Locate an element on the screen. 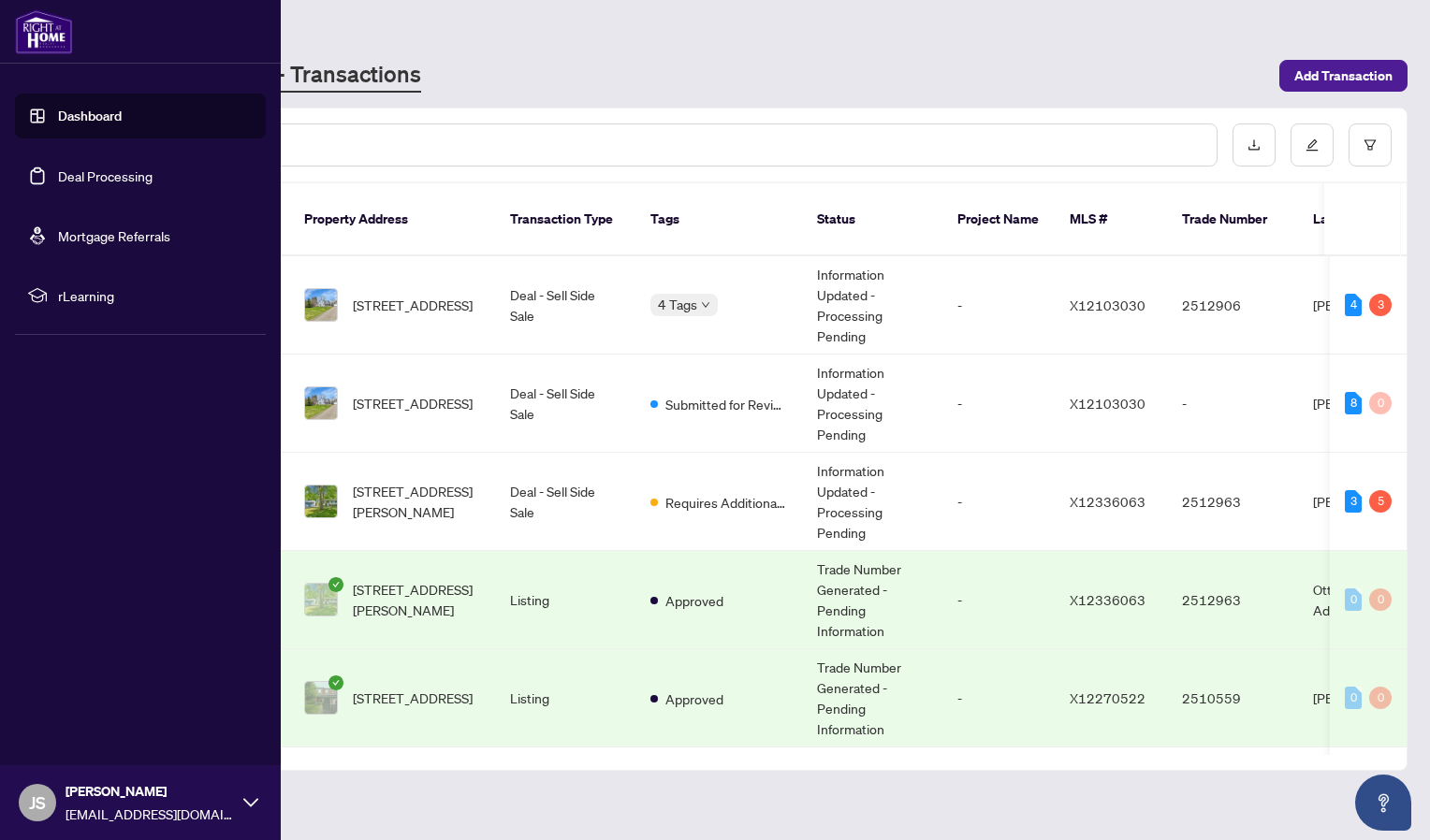 The height and width of the screenshot is (840, 1430). span: Requires Additional Docs is located at coordinates (727, 502).